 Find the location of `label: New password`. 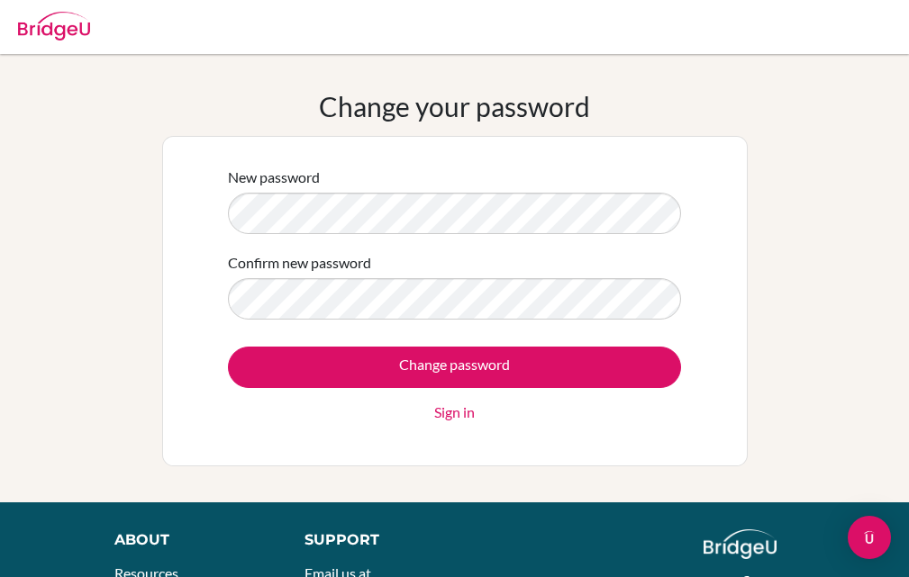

label: New password is located at coordinates (274, 177).